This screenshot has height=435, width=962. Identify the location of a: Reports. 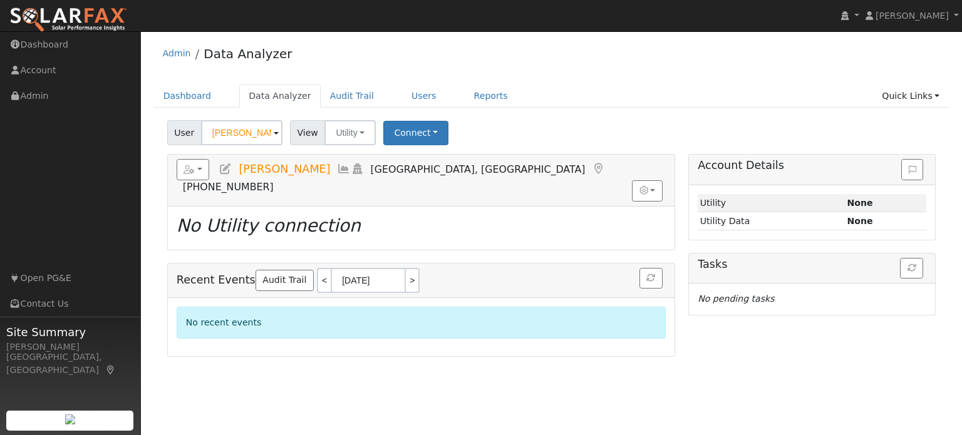
(491, 96).